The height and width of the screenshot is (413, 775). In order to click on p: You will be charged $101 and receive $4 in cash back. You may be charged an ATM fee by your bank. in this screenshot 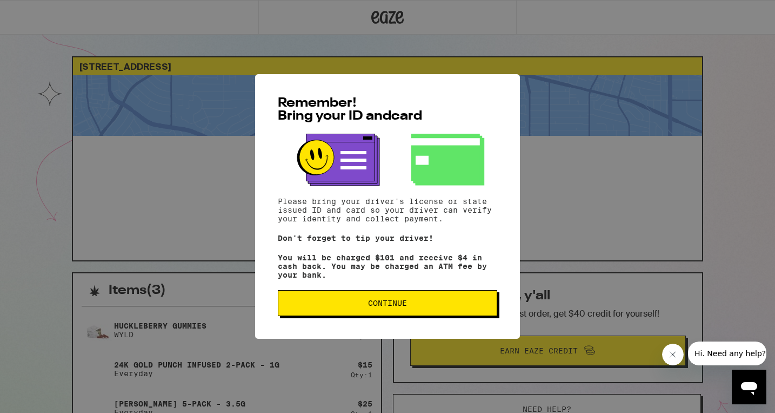, I will do `click(388, 266)`.